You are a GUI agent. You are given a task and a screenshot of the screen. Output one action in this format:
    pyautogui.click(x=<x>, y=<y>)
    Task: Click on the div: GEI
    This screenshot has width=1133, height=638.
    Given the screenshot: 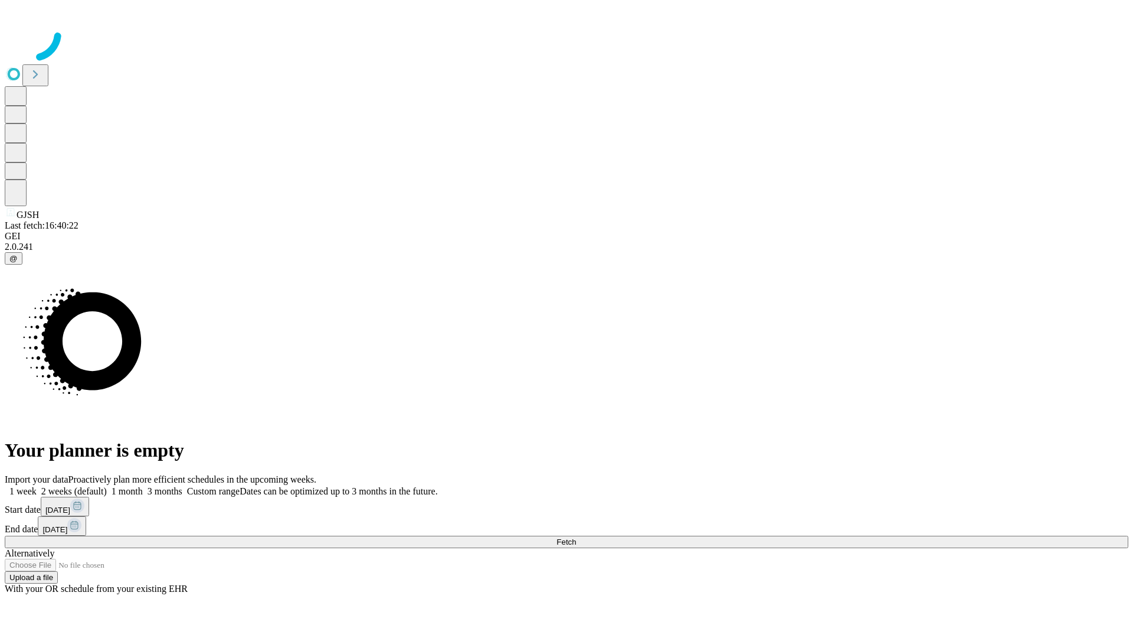 What is the action you would take?
    pyautogui.click(x=567, y=236)
    